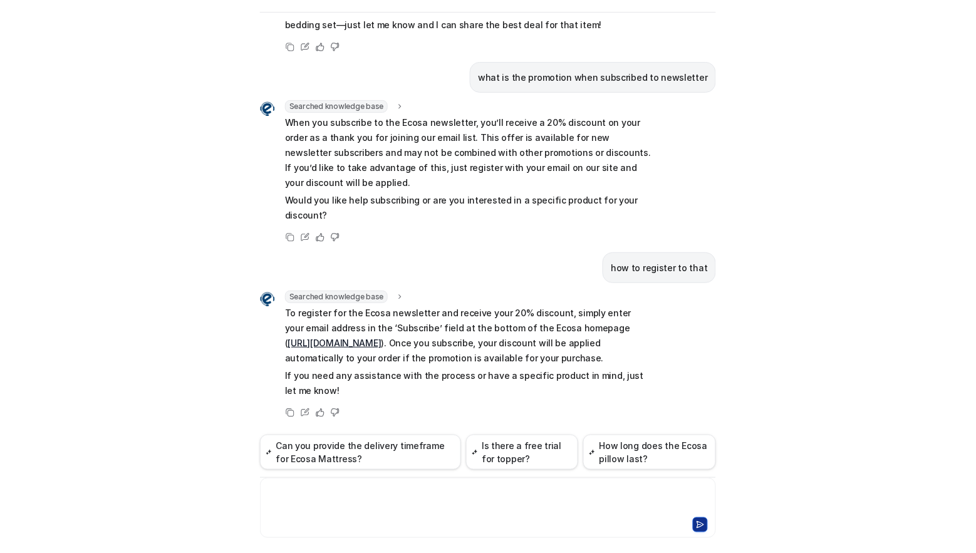 This screenshot has width=976, height=553. Describe the element at coordinates (360, 452) in the screenshot. I see `button: Can you provide the delivery timeframe for Ecosa Mattress?` at that location.